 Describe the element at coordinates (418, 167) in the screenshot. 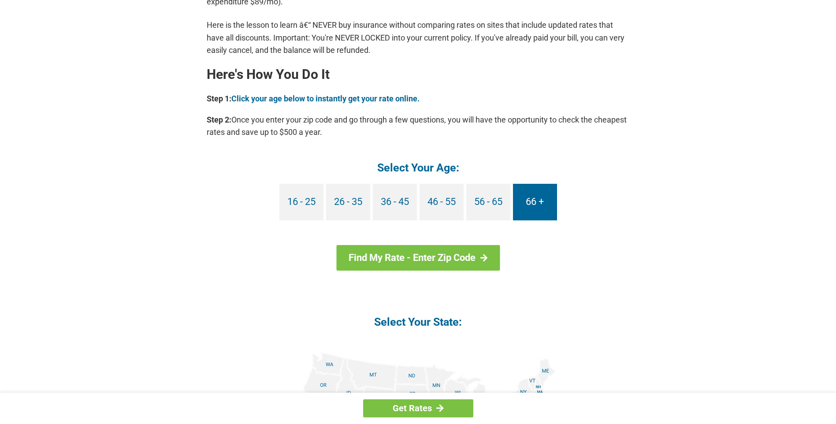

I see `h4: Select Your Age:` at that location.